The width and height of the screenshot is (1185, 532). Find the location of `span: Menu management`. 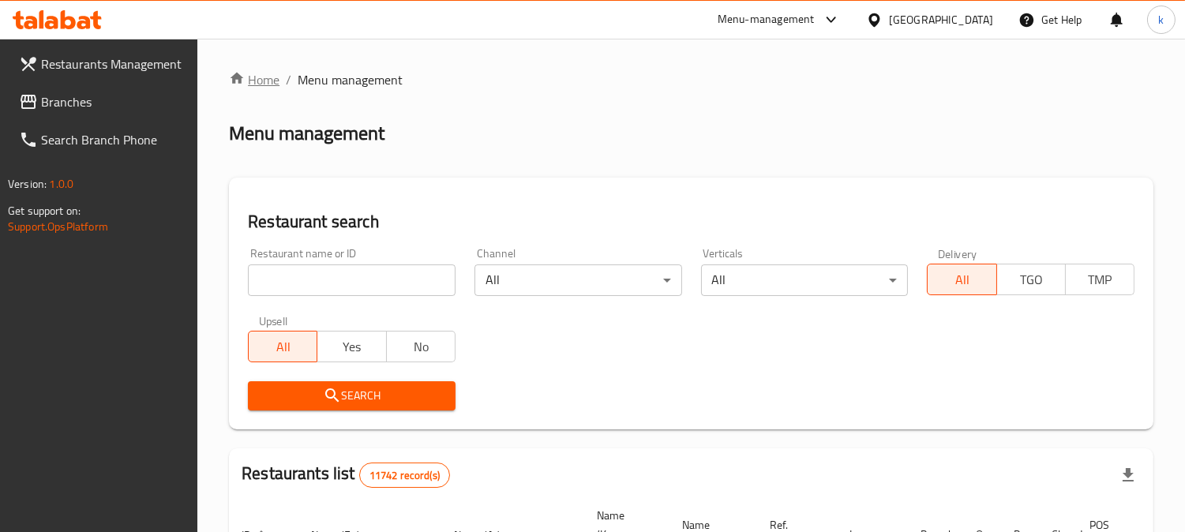

span: Menu management is located at coordinates (350, 80).